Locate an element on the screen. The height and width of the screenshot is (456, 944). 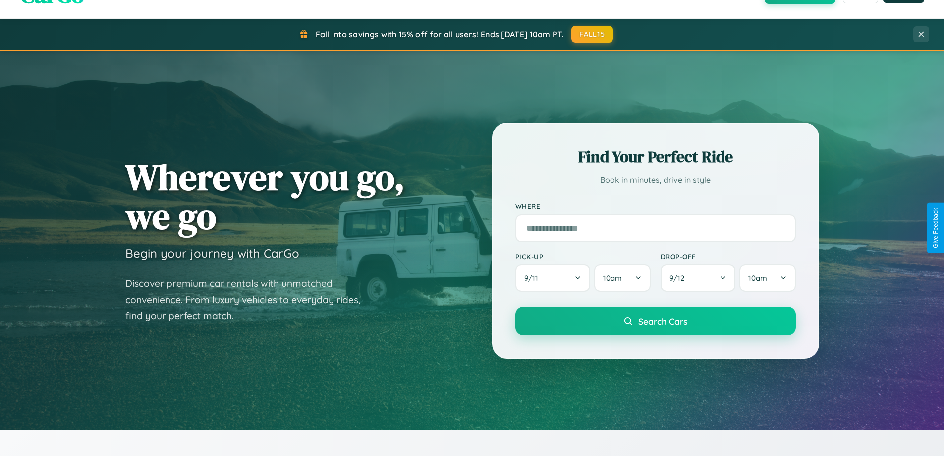
p: Book in minutes, drive in style is located at coordinates (656, 179).